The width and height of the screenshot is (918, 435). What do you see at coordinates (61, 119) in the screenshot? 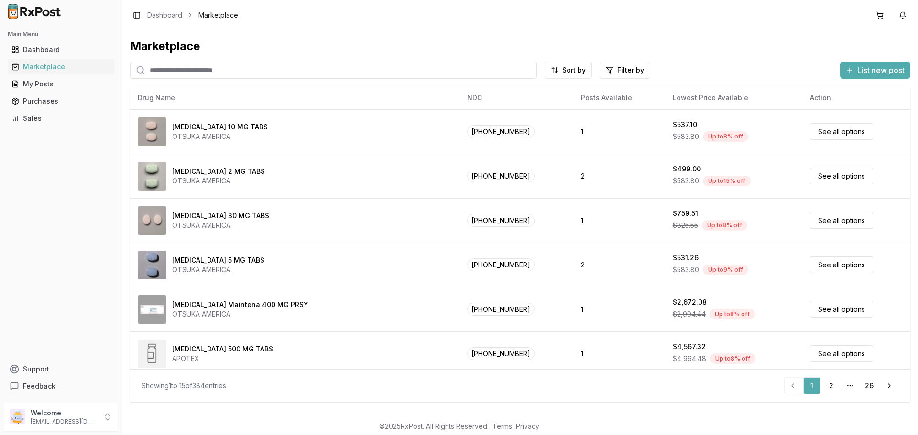
I see `div: Sales` at bounding box center [61, 119].